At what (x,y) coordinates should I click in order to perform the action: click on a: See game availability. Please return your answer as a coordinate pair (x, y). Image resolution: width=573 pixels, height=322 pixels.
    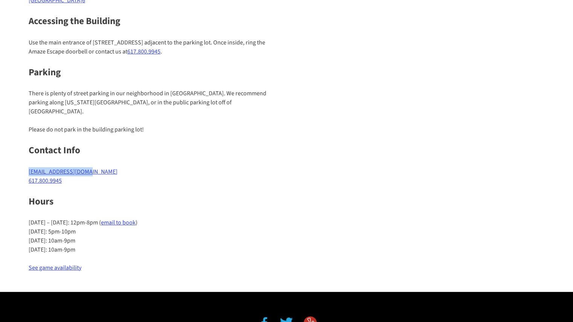
    Looking at the image, I should click on (55, 268).